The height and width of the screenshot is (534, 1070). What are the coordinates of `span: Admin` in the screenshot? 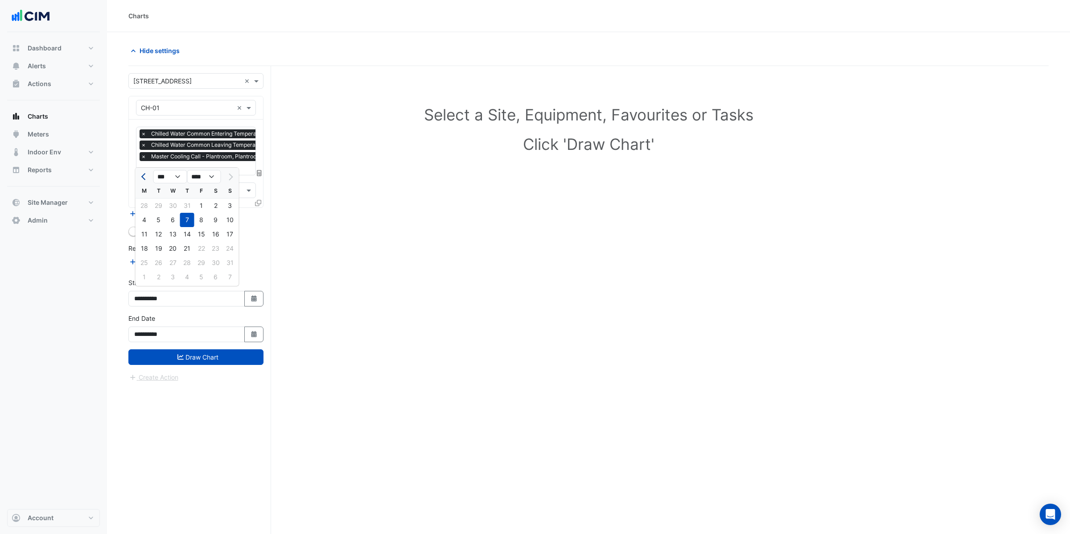 It's located at (37, 220).